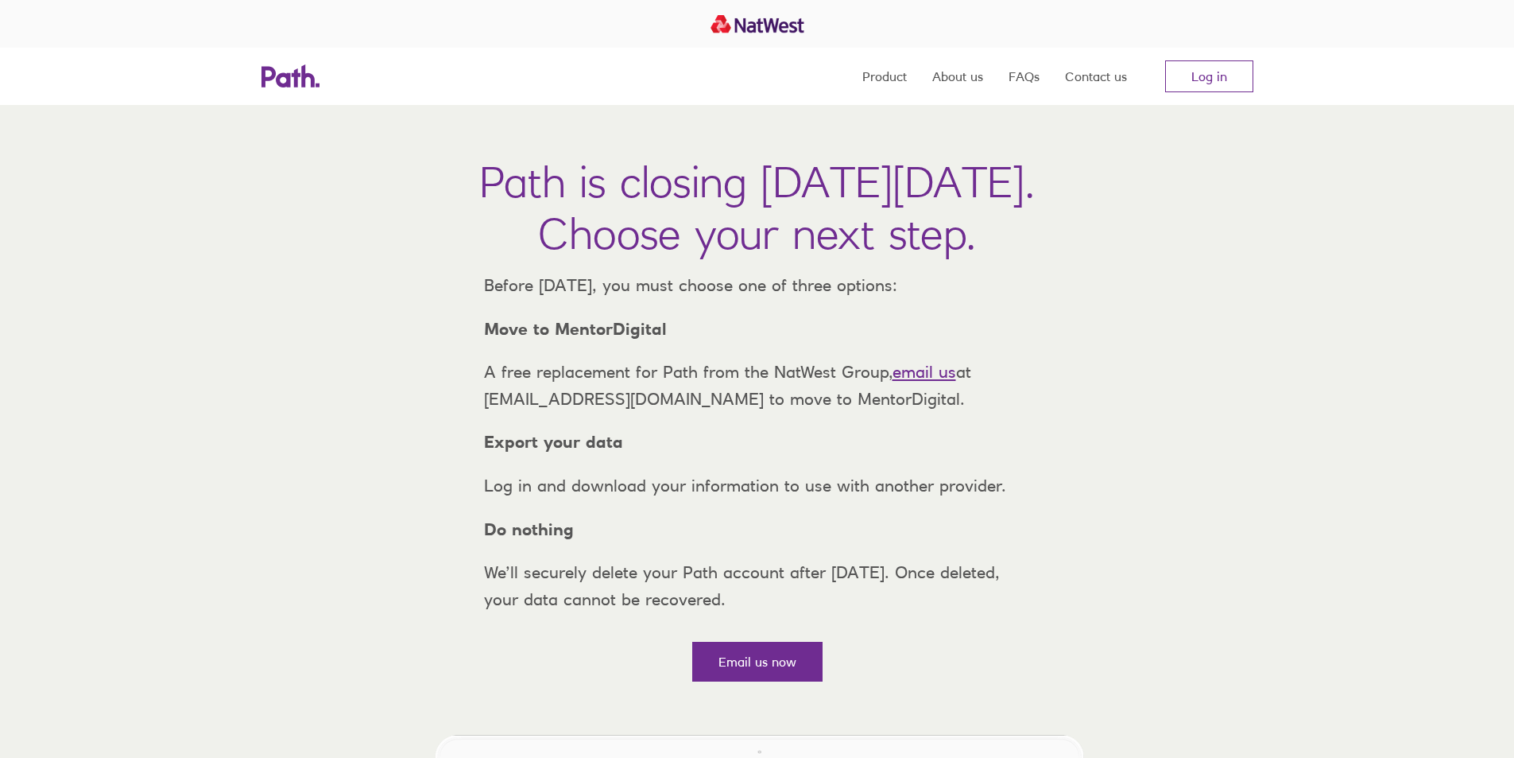  Describe the element at coordinates (1096, 76) in the screenshot. I see `a: Contact us` at that location.